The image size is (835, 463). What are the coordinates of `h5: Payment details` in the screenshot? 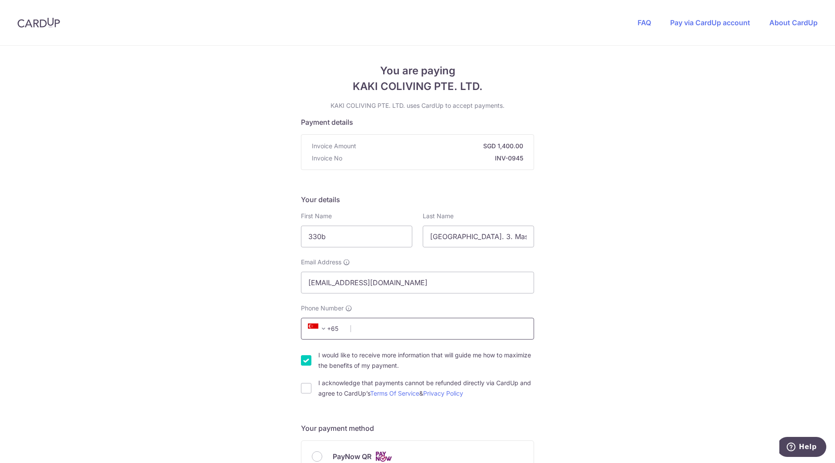 It's located at (418, 122).